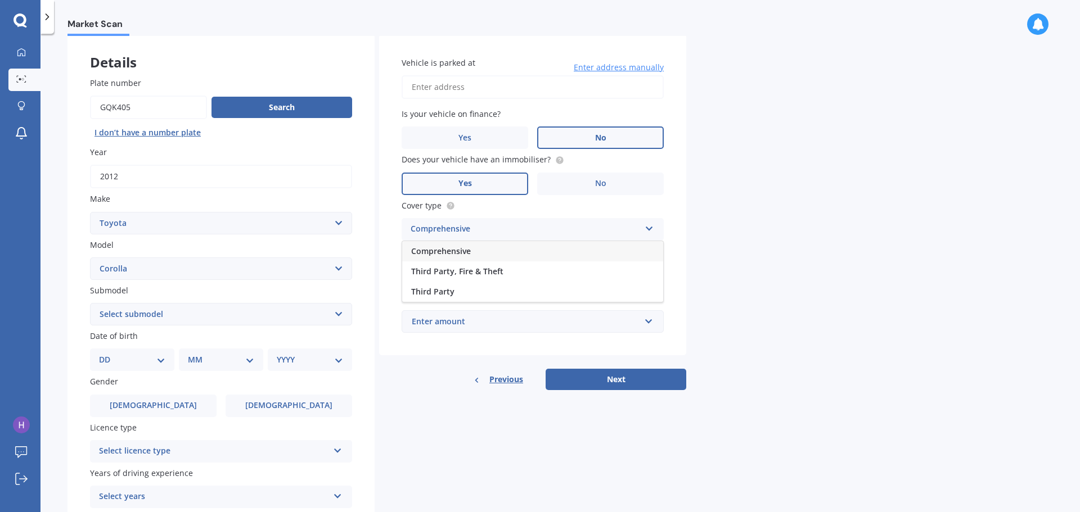 This screenshot has height=512, width=1080. What do you see at coordinates (98, 26) in the screenshot?
I see `span: Market Scan` at bounding box center [98, 26].